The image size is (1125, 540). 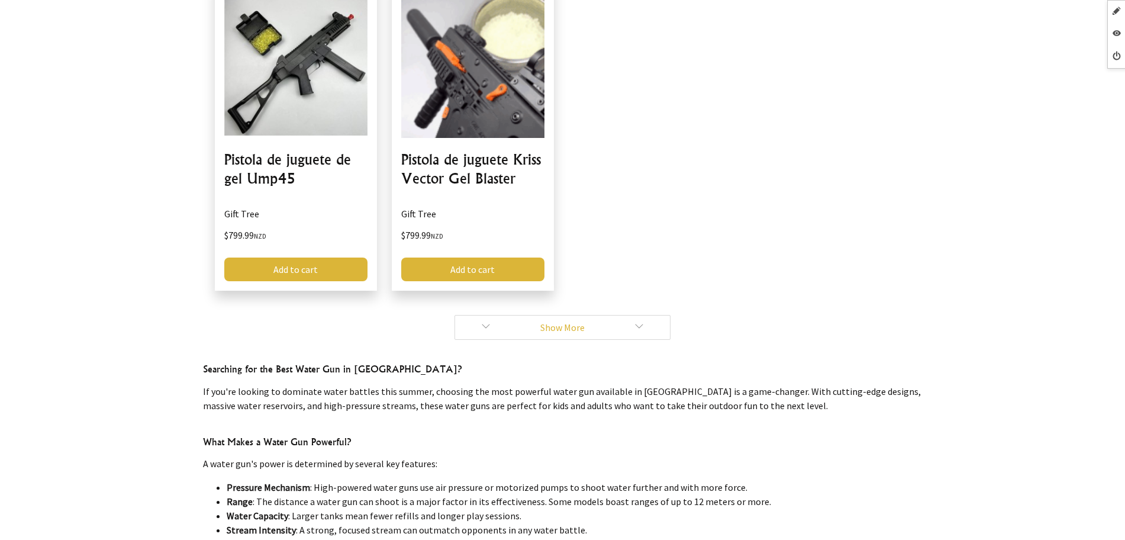 I want to click on a: Show More, so click(x=562, y=327).